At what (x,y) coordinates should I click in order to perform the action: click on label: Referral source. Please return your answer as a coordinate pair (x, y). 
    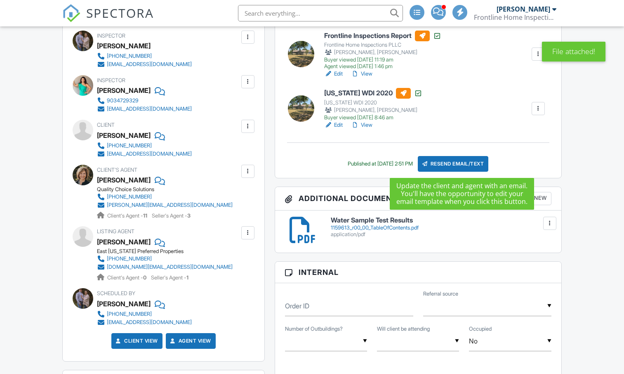
    Looking at the image, I should click on (440, 294).